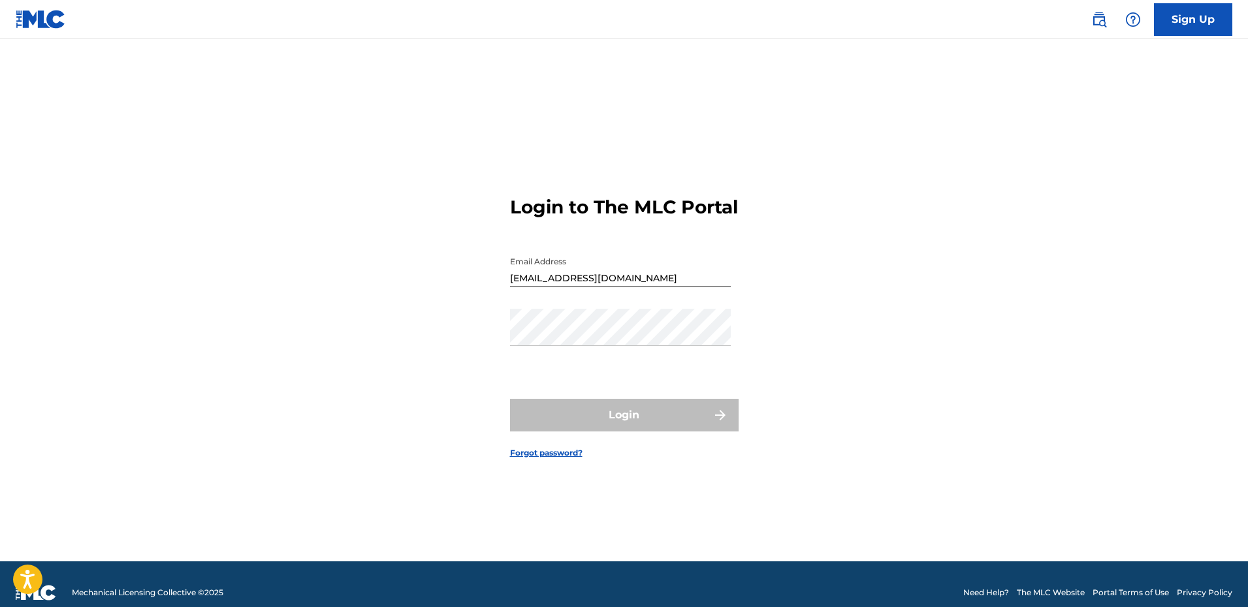 The image size is (1248, 607). What do you see at coordinates (1099, 20) in the screenshot?
I see `img: search` at bounding box center [1099, 20].